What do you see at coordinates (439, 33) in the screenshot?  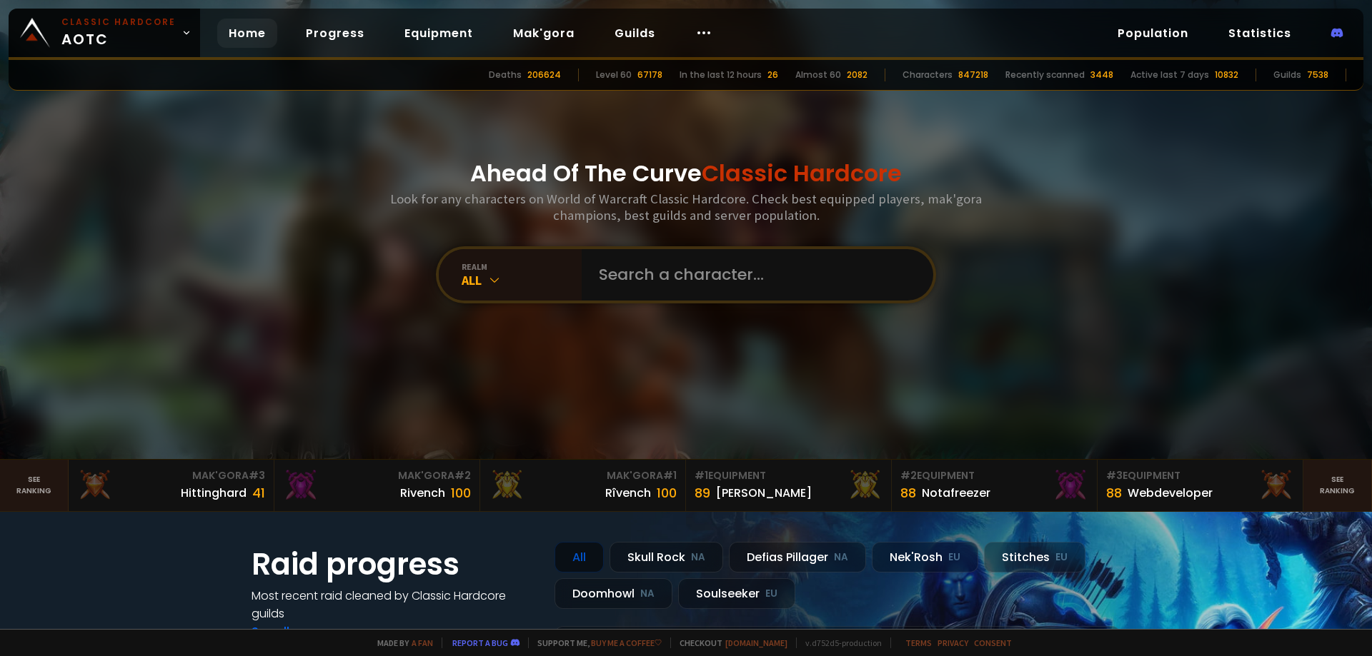 I see `a: Equipment` at bounding box center [439, 33].